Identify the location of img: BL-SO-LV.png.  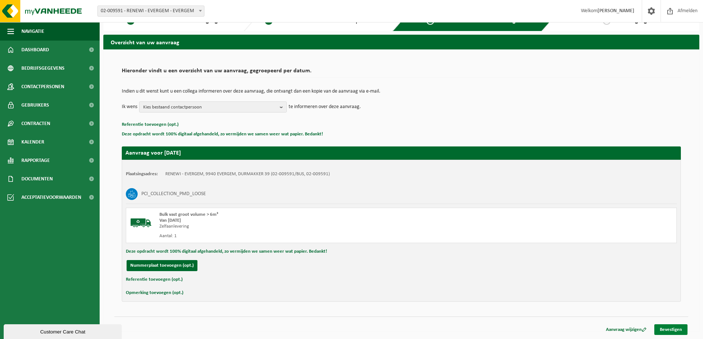
(141, 223).